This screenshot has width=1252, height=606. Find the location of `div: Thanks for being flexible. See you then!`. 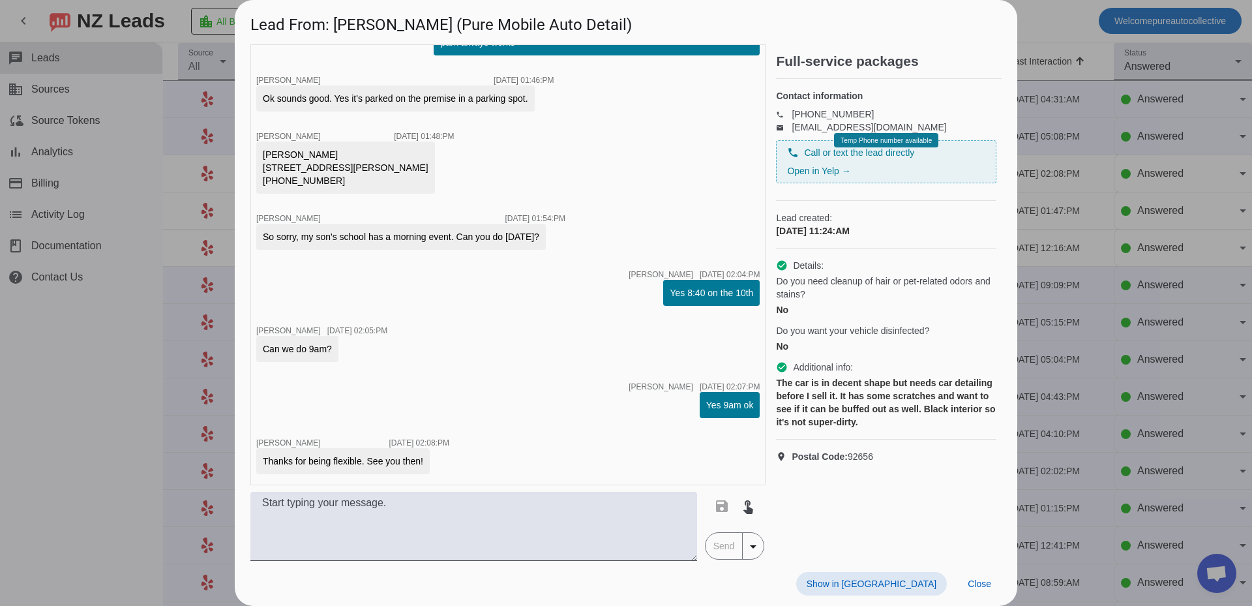

div: Thanks for being flexible. See you then! is located at coordinates (343, 461).